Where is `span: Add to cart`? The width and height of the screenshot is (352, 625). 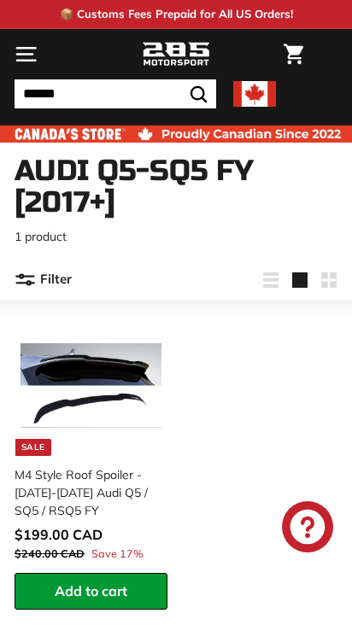
span: Add to cart is located at coordinates (91, 591).